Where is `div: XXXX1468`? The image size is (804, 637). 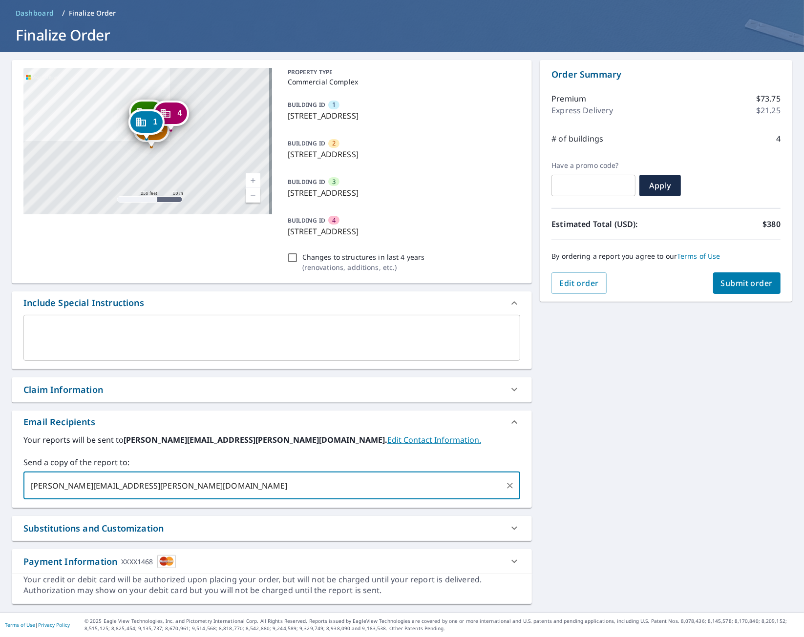 div: XXXX1468 is located at coordinates (137, 562).